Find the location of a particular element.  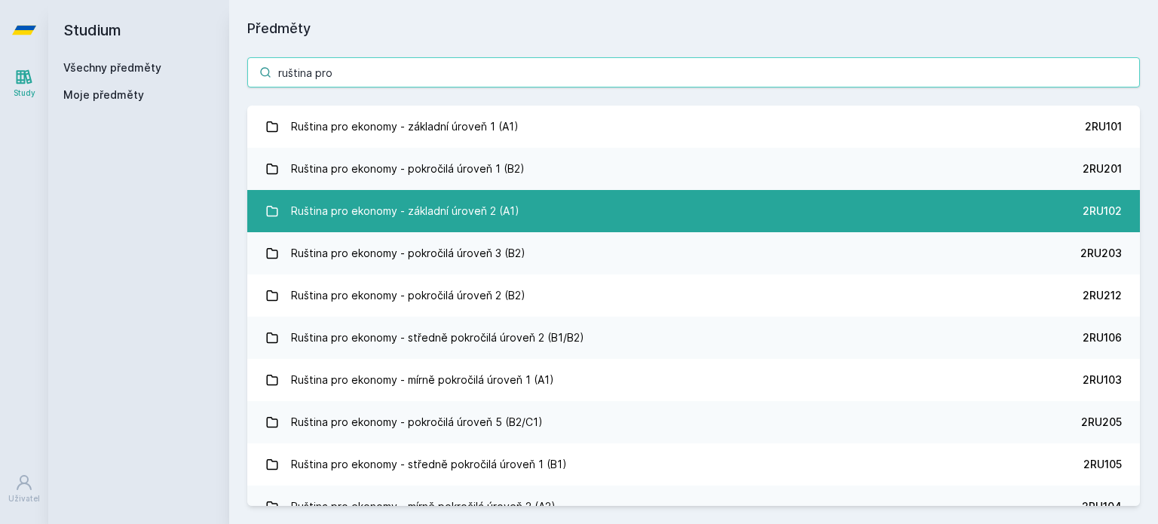

a: Ruština pro ekonomy - pokročilá úroveň 1 (B2) 2RU201 is located at coordinates (694, 169).